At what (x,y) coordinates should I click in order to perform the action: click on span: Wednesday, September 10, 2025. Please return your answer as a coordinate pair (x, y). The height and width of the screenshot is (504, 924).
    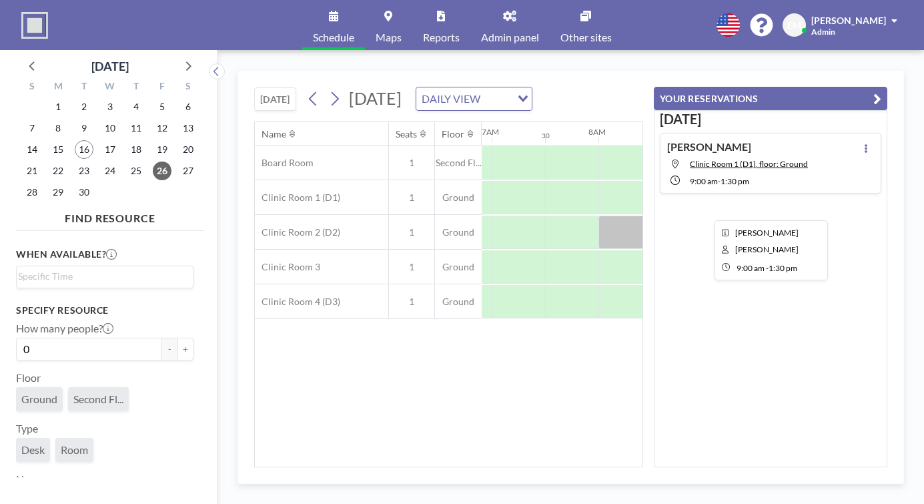
    Looking at the image, I should click on (110, 128).